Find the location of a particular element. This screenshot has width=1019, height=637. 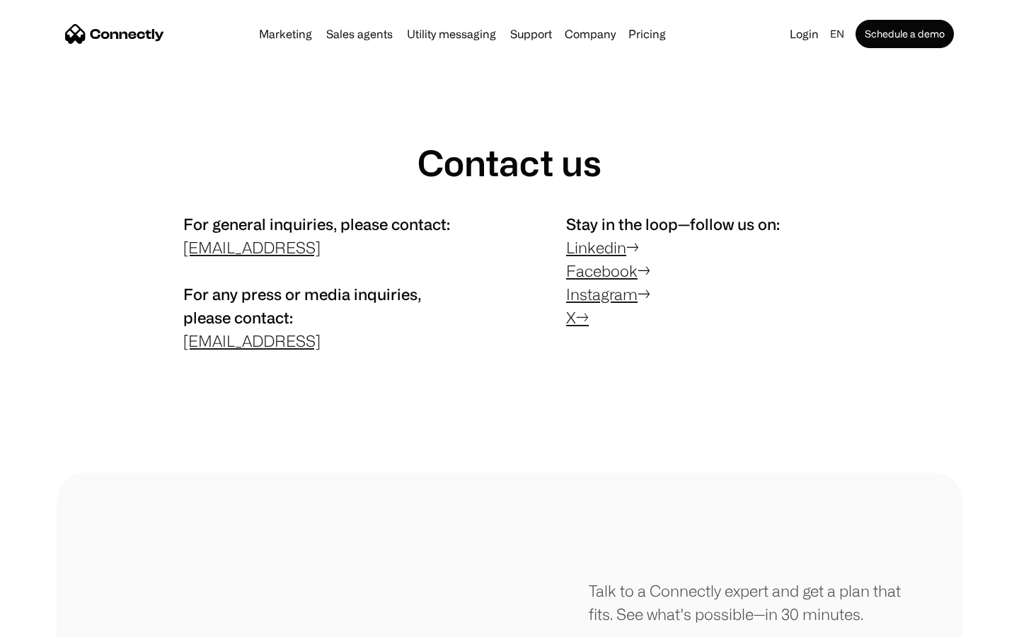

span: For any press or media inquiries, please contact: is located at coordinates (302, 306).